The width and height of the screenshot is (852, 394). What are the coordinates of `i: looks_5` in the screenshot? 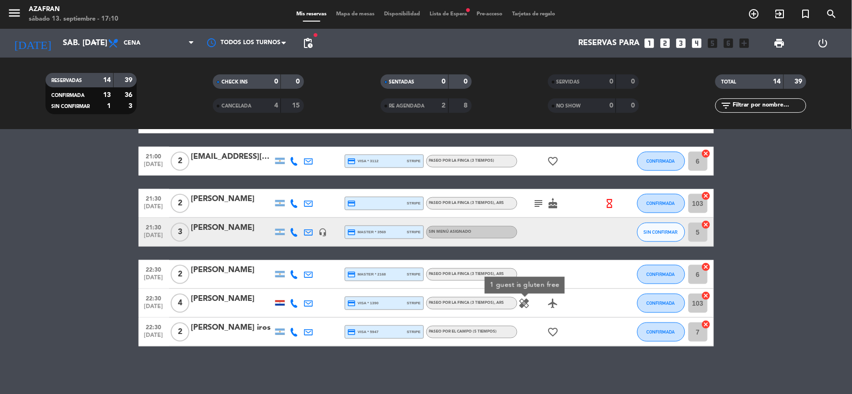 It's located at (713, 43).